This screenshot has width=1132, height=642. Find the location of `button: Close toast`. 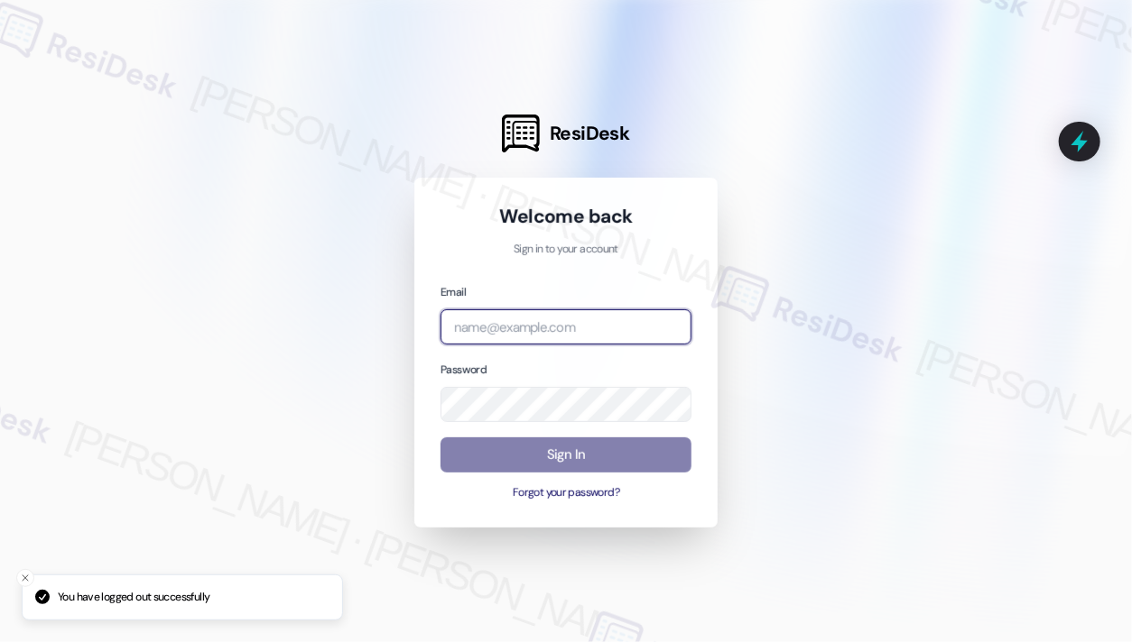

button: Close toast is located at coordinates (25, 578).